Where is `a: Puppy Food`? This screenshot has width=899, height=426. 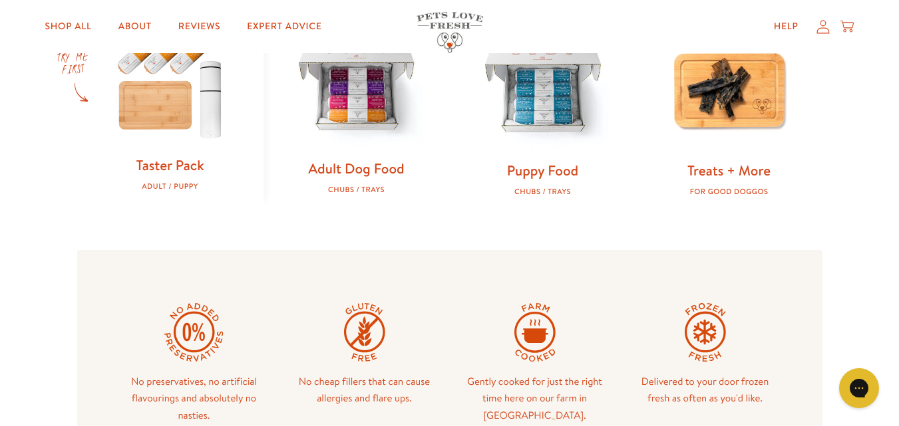 a: Puppy Food is located at coordinates (542, 170).